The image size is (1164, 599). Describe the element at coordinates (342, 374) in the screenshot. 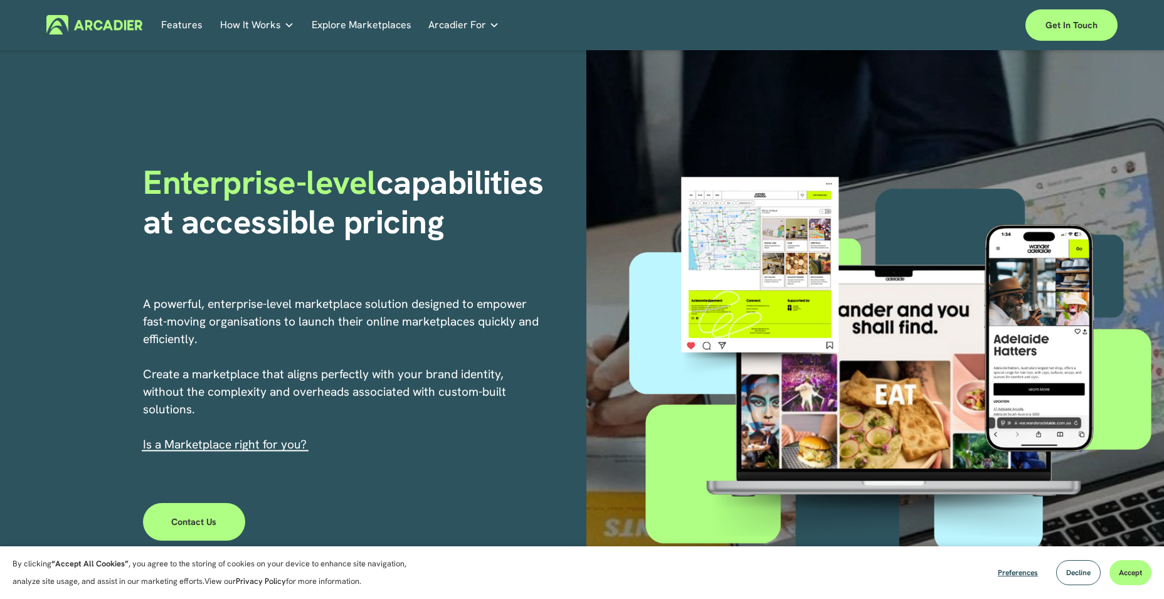

I see `p: A powerful, enterprise-level marketplace solution designed to empower fast-moving organisations t...` at that location.